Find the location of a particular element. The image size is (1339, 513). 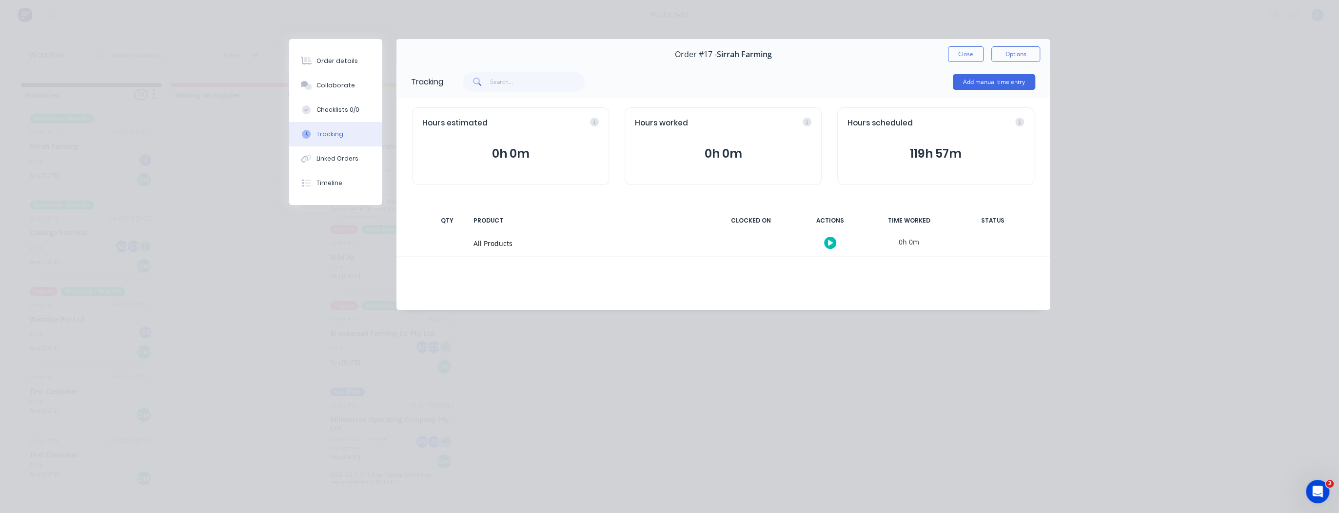

span: Sirrah Farming is located at coordinates (744, 54).